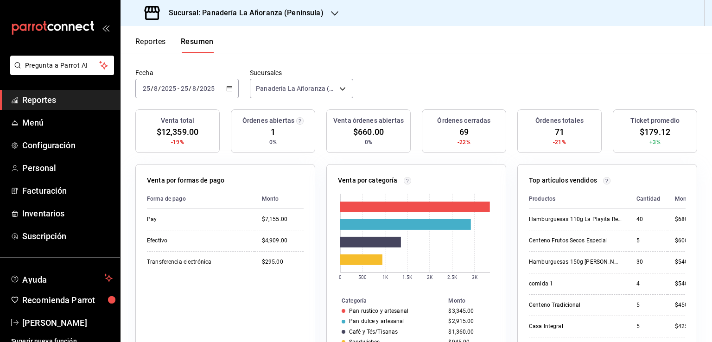 Image resolution: width=712 pixels, height=342 pixels. What do you see at coordinates (67, 190) in the screenshot?
I see `span: Facturación` at bounding box center [67, 190].